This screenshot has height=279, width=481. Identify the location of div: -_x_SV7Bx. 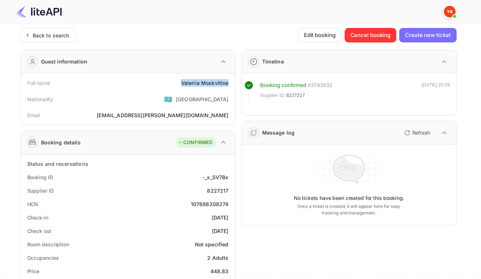
(215, 177).